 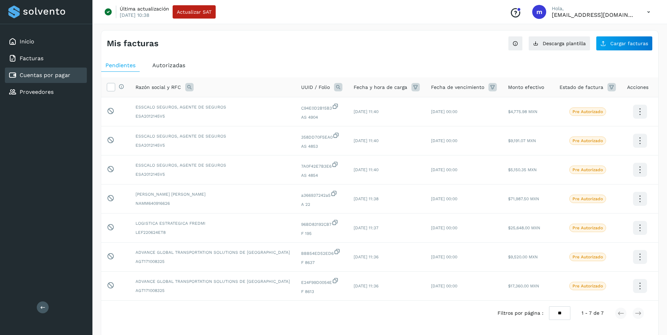 I want to click on div: Facturas, so click(x=46, y=58).